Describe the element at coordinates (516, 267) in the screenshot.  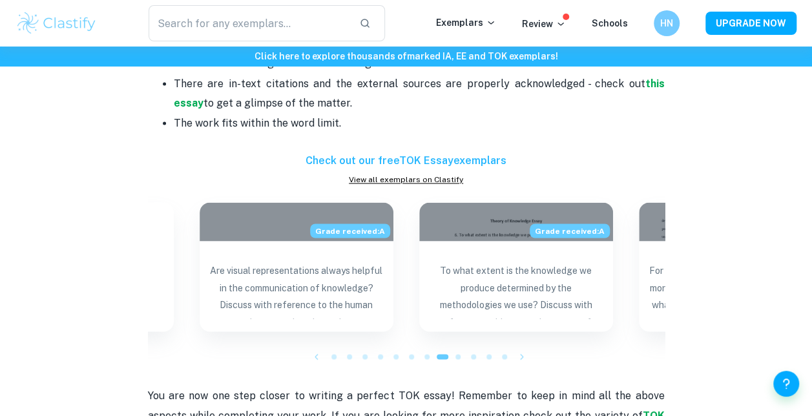
I see `a: Blog exemplar: To what extent is the knowledge we produGrade received:ATo what extent is the know...` at that location.